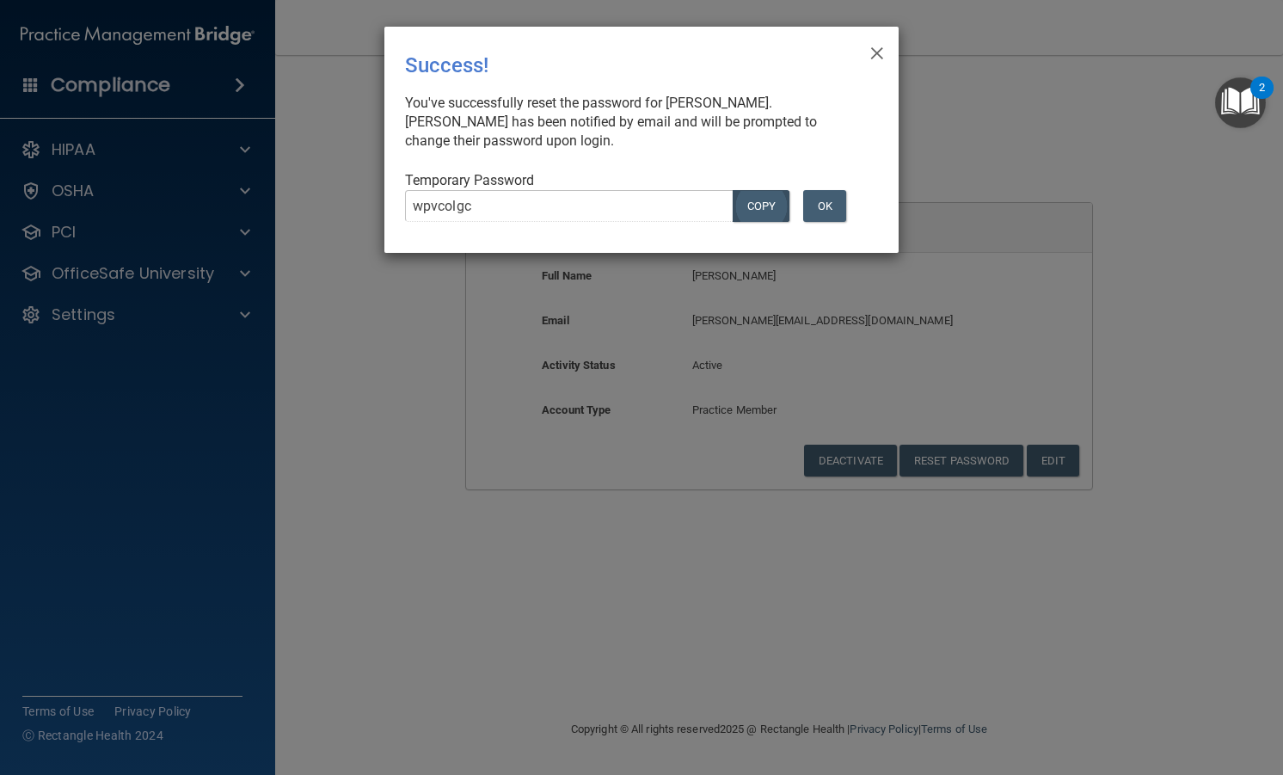  I want to click on div: 2, so click(1262, 99).